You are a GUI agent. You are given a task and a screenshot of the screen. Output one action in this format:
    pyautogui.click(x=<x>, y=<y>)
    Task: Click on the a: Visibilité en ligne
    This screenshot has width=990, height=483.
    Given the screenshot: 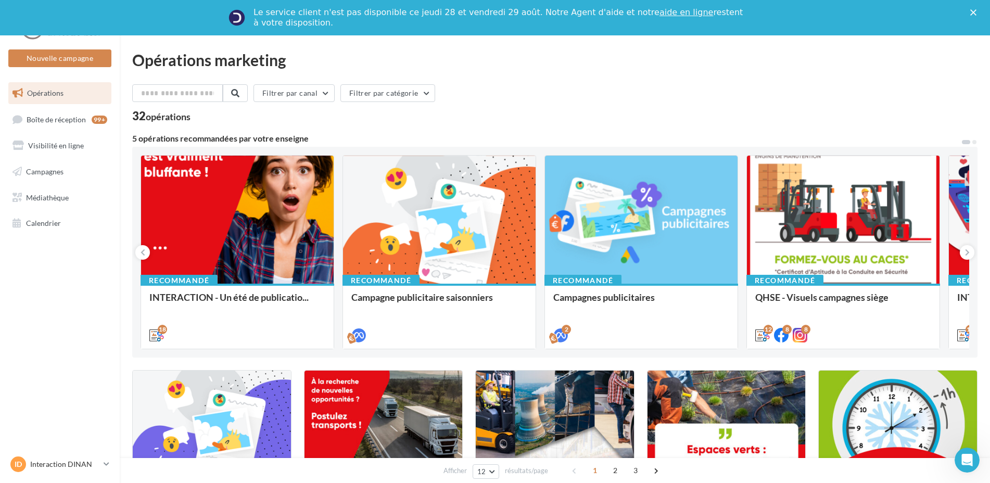 What is the action you would take?
    pyautogui.click(x=60, y=146)
    